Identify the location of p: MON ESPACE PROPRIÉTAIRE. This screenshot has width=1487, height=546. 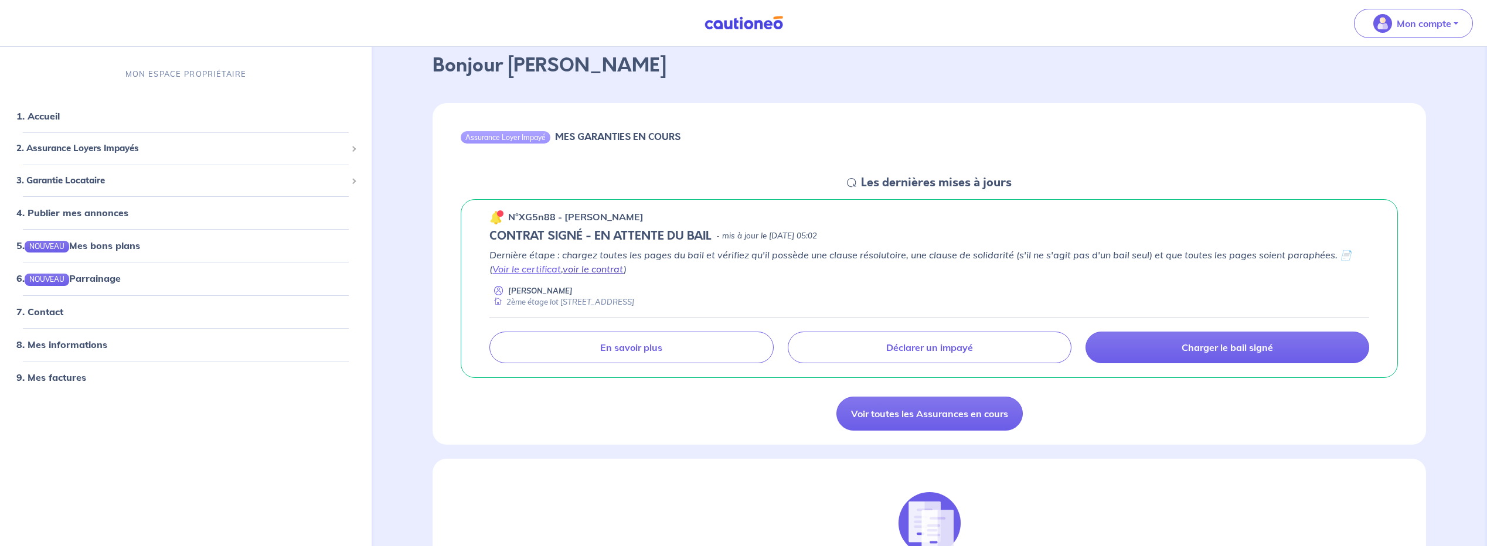
(186, 74).